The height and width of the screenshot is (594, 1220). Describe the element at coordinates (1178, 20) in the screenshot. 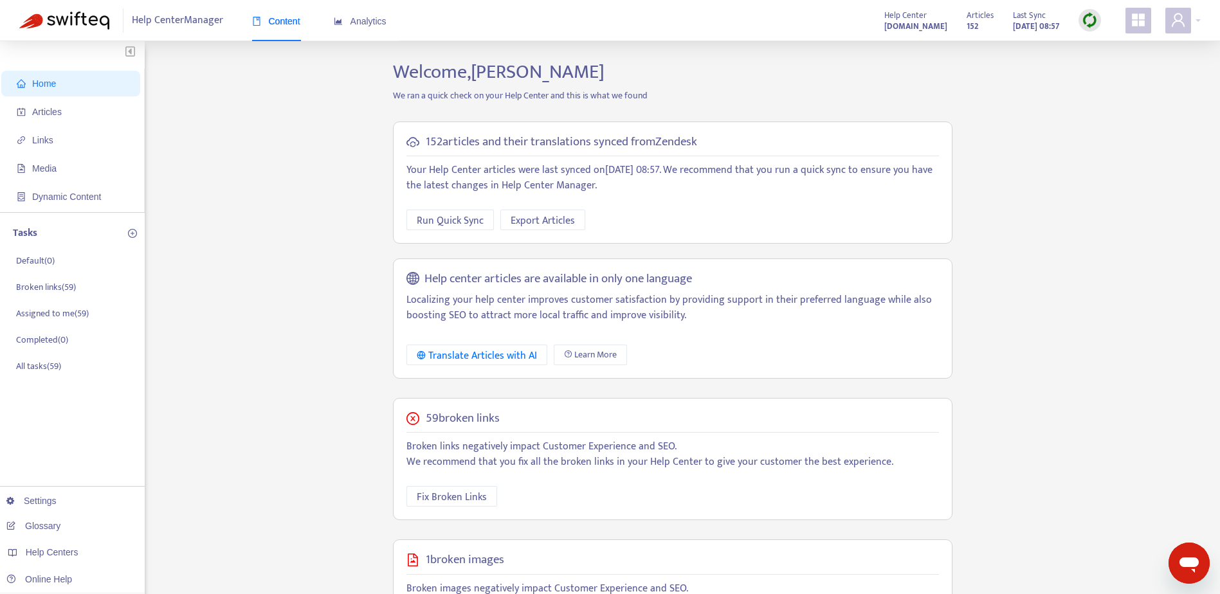

I see `span: user` at that location.